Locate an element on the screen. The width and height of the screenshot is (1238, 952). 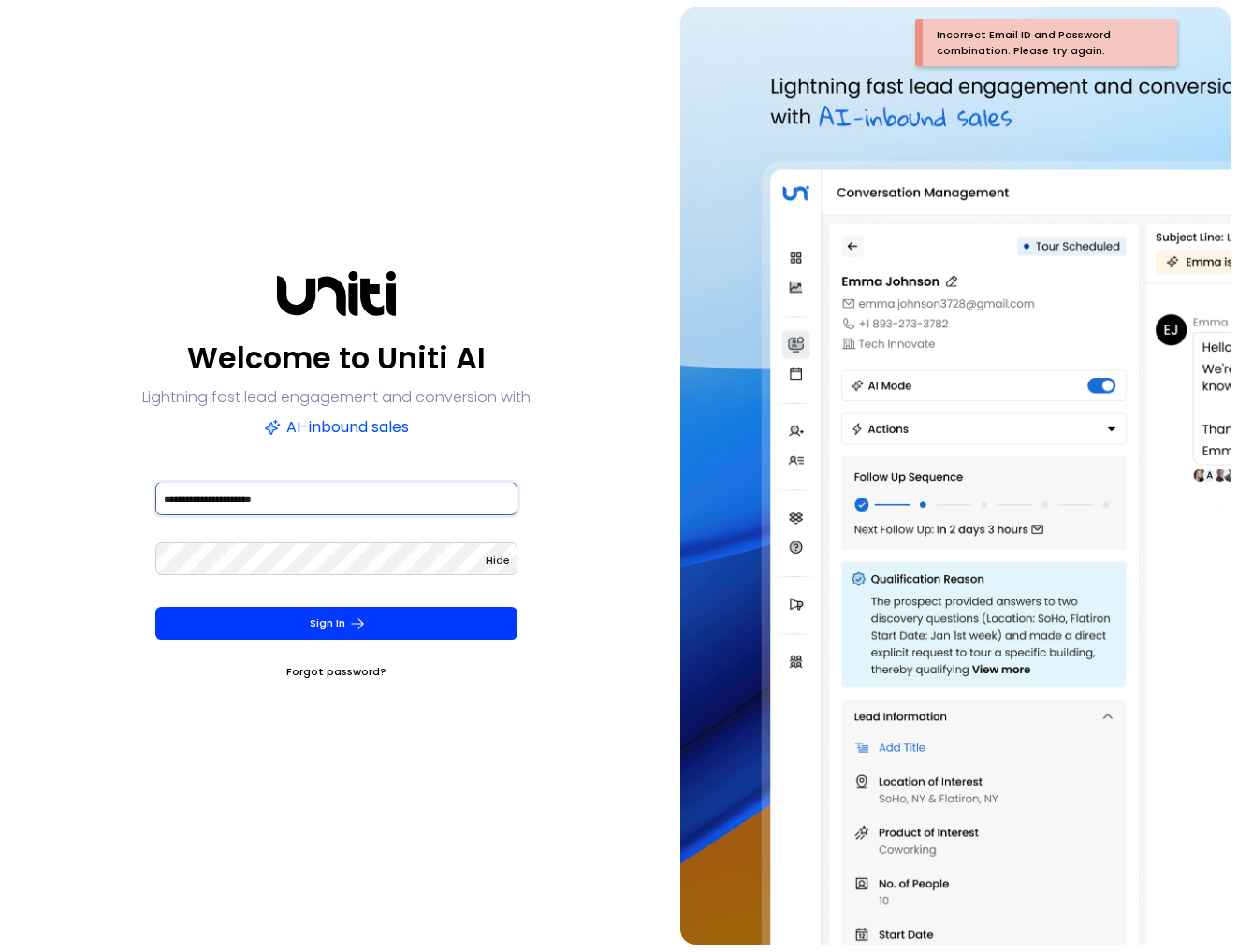
a: Forgot password? is located at coordinates (336, 671).